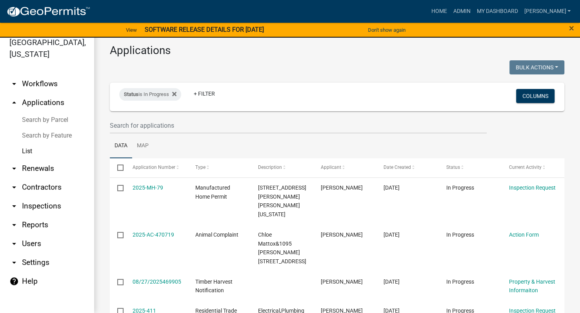 Image resolution: width=580 pixels, height=313 pixels. I want to click on span: Animal Complaint, so click(217, 235).